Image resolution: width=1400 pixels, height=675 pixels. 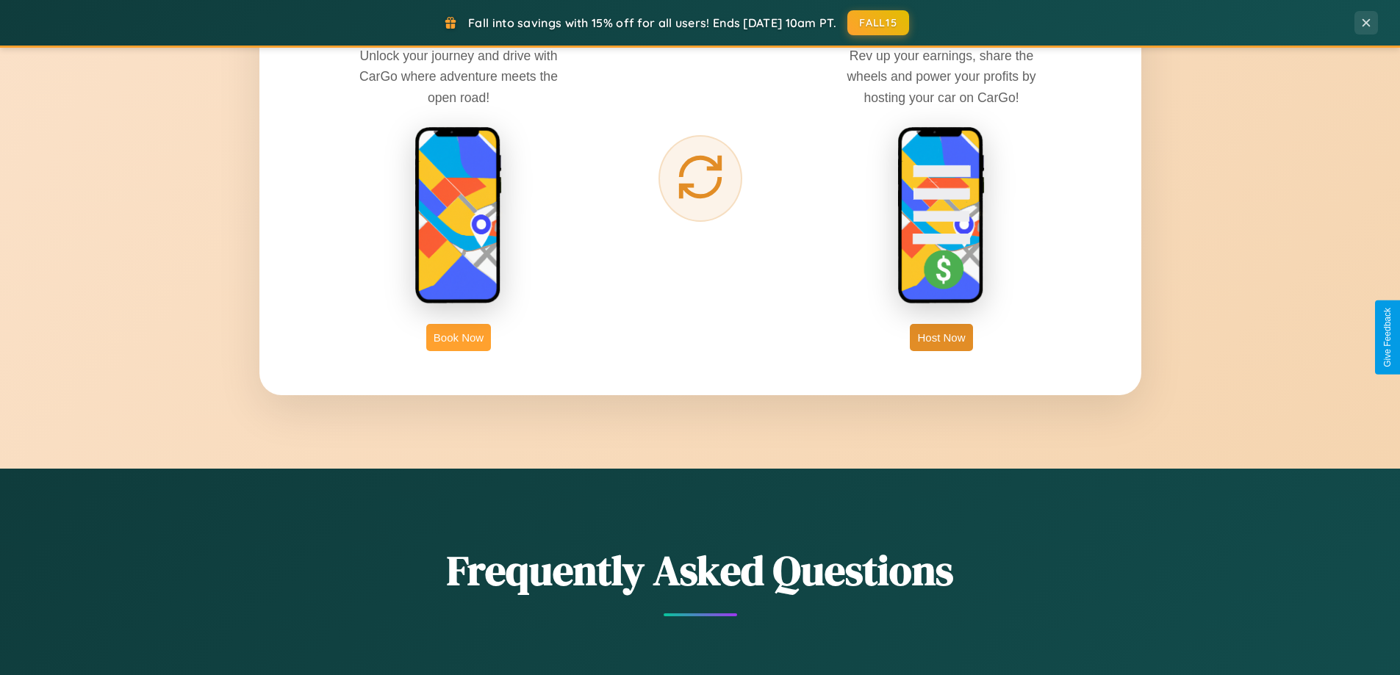 What do you see at coordinates (1387, 337) in the screenshot?
I see `div: Give Feedback` at bounding box center [1387, 337].